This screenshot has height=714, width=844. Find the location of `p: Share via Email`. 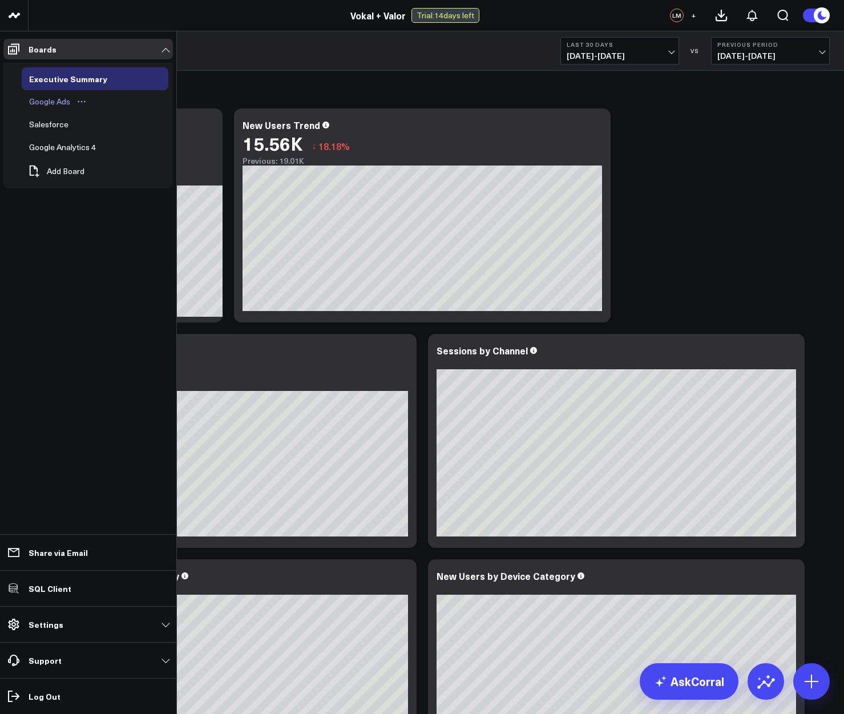

p: Share via Email is located at coordinates (58, 552).